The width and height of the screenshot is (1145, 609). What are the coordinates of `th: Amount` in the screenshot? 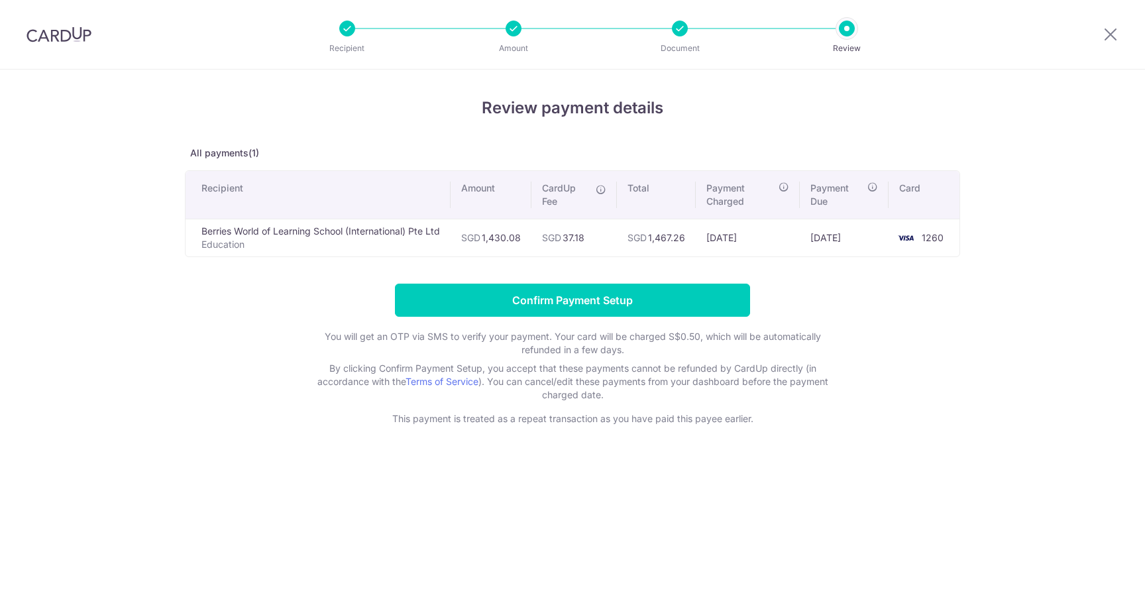 It's located at (491, 195).